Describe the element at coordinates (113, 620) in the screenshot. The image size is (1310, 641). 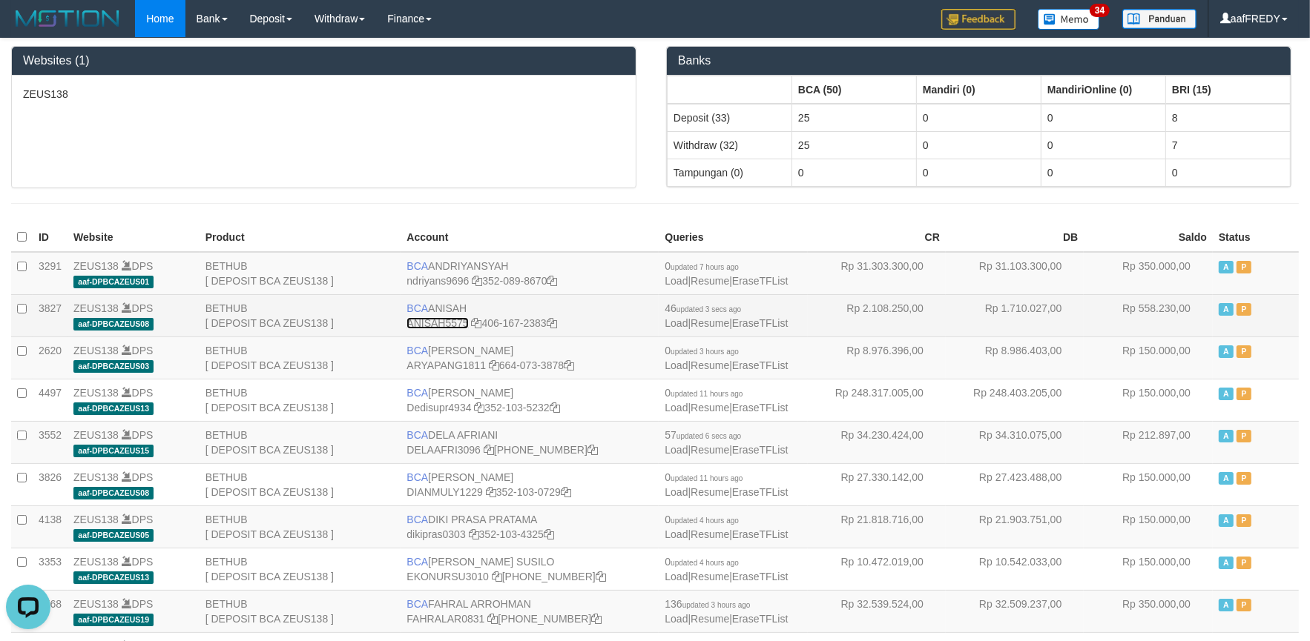
I see `span: aaf-DPBCAZEUS19` at that location.